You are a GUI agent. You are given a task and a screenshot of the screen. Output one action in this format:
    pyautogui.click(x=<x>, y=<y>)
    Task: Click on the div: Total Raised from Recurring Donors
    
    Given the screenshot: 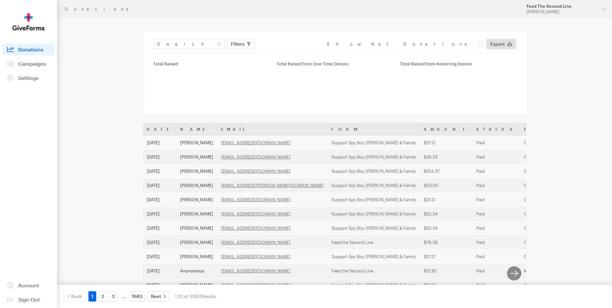 What is the action you would take?
    pyautogui.click(x=458, y=64)
    